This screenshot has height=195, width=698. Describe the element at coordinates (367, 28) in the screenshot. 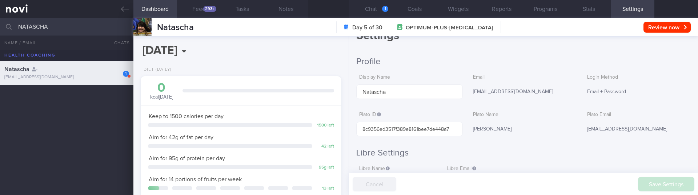

I see `strong: Day 5 of 30` at that location.